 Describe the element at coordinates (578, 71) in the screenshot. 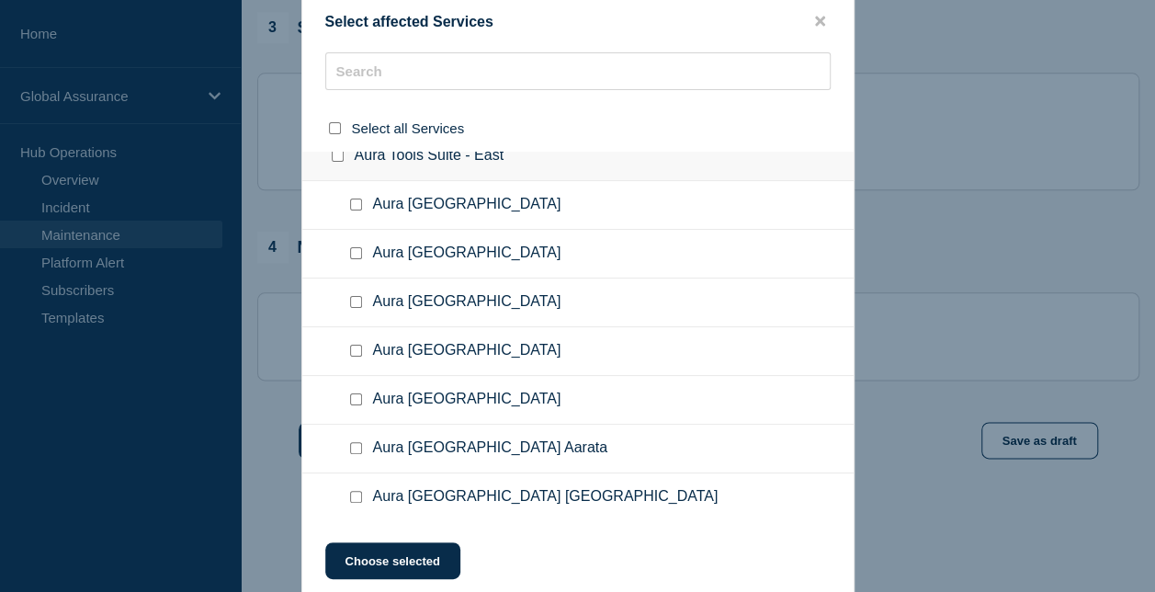

I see `input: Search` at that location.